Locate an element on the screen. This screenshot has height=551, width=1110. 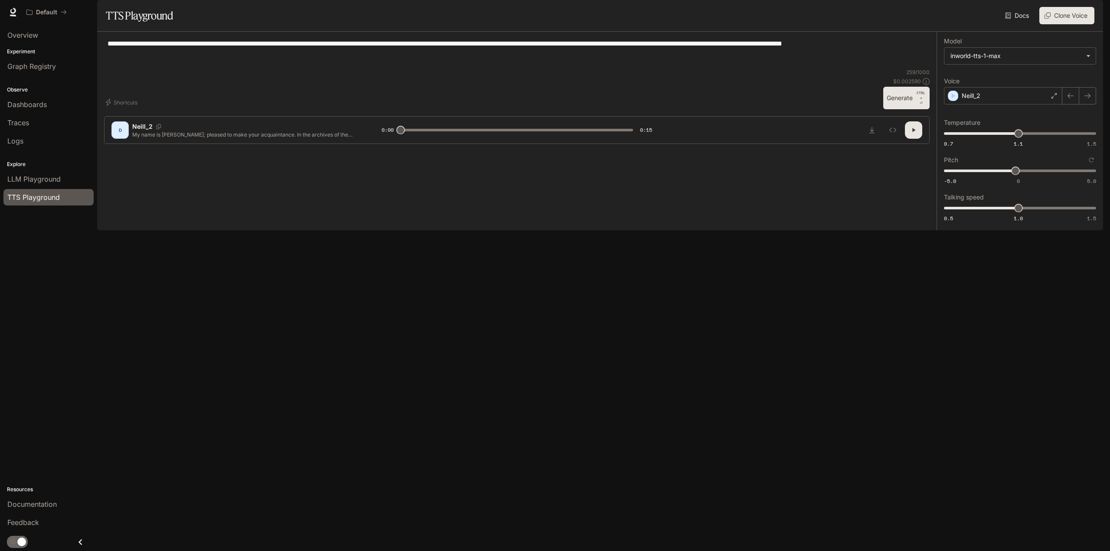
h1: TTS Playground is located at coordinates (139, 16).